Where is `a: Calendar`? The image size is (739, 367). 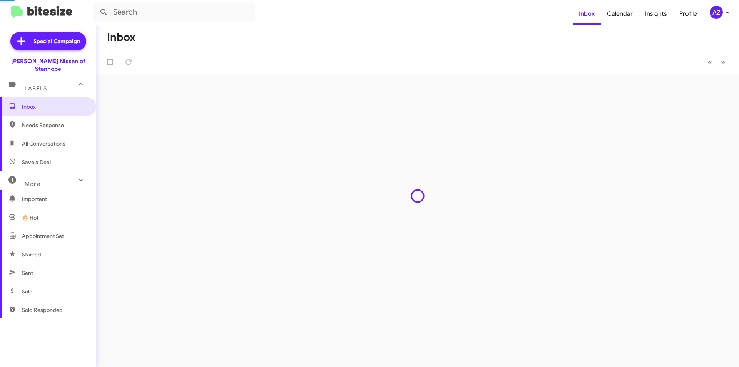
a: Calendar is located at coordinates (620, 14).